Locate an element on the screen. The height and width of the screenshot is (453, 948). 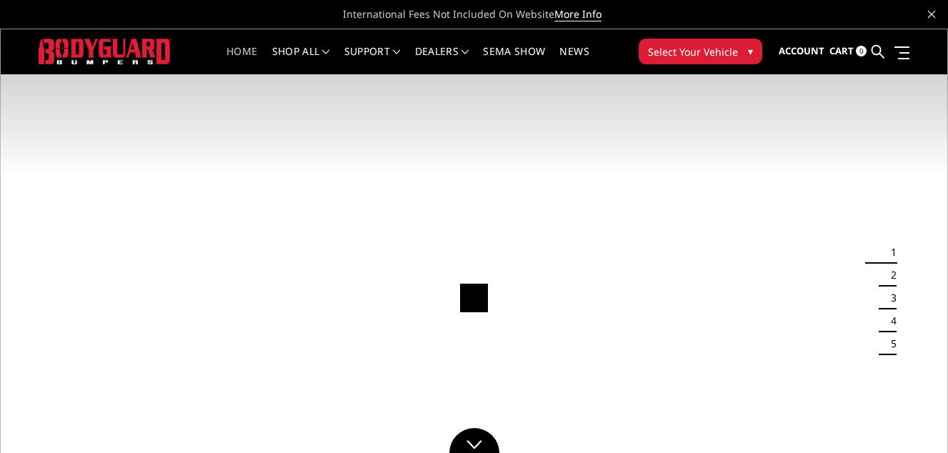
button: 5 of 5 is located at coordinates (890, 344).